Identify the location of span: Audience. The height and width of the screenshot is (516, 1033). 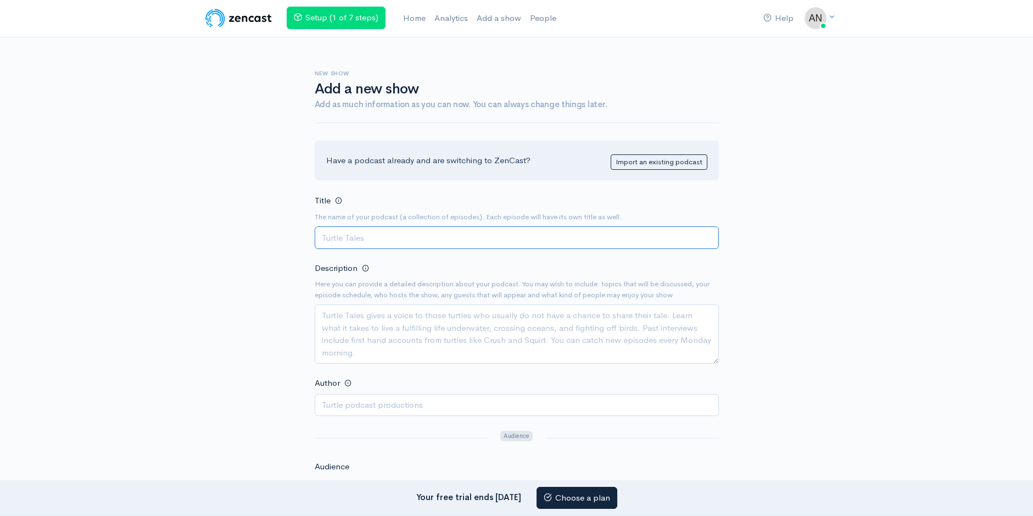
(516, 435).